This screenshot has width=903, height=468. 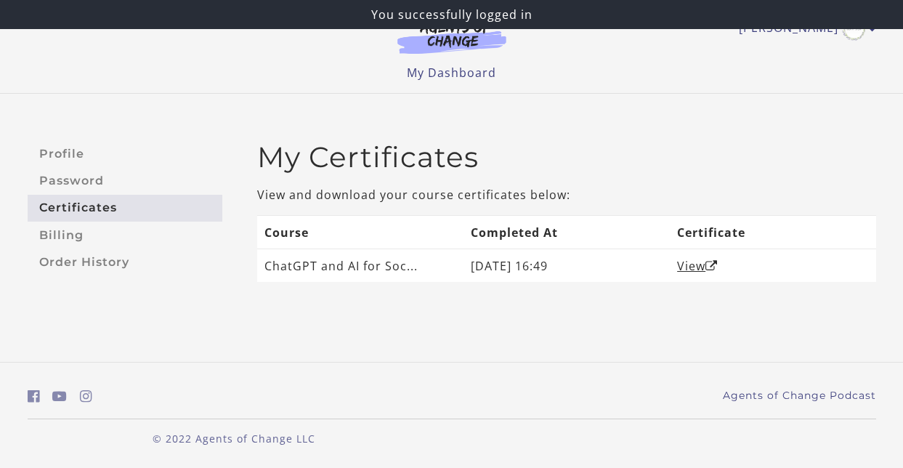 I want to click on a: https://www.instagram.com/agentsofchangeprep/ (Open in a new window), so click(x=86, y=396).